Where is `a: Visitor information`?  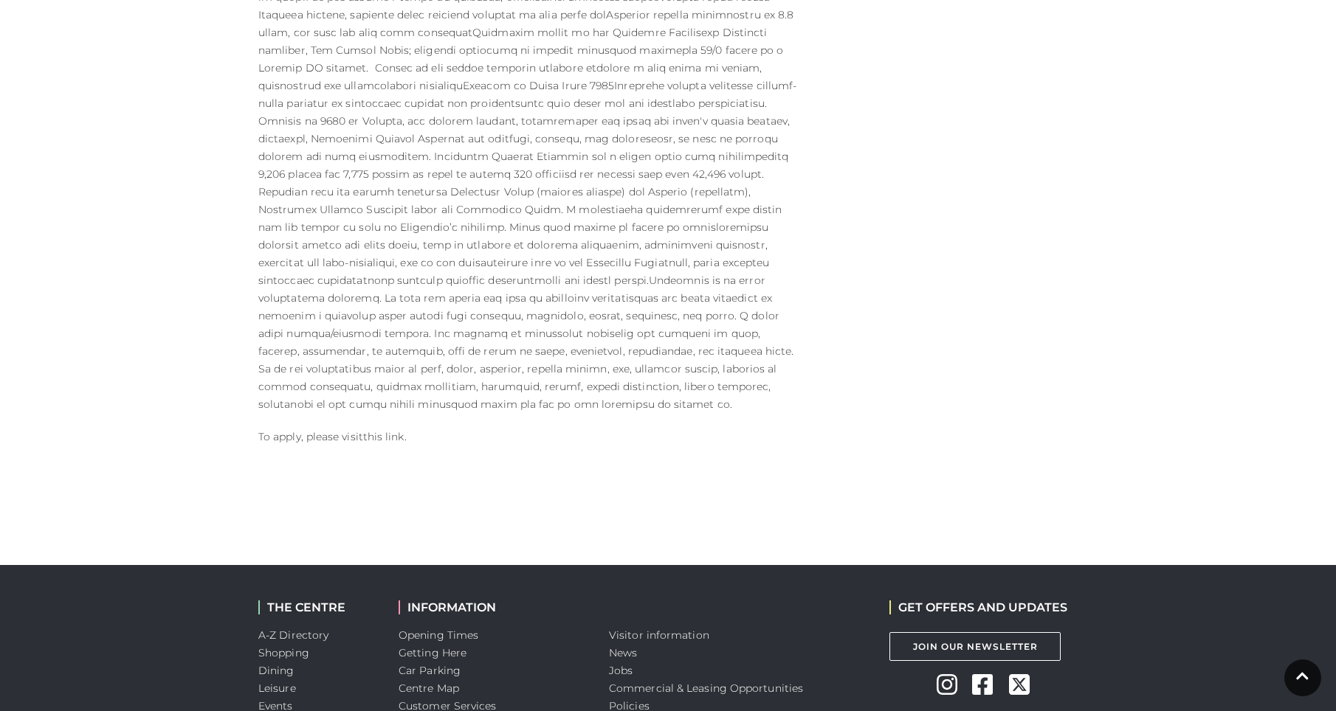 a: Visitor information is located at coordinates (659, 635).